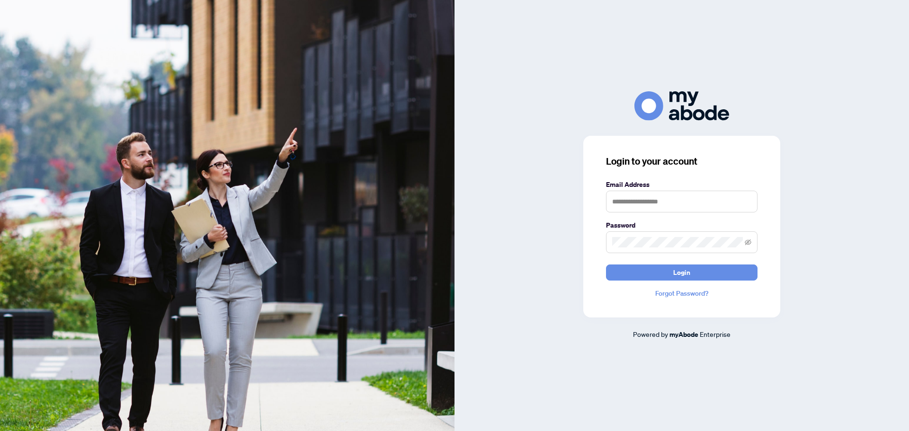 The width and height of the screenshot is (909, 431). I want to click on span: Powered by, so click(650, 334).